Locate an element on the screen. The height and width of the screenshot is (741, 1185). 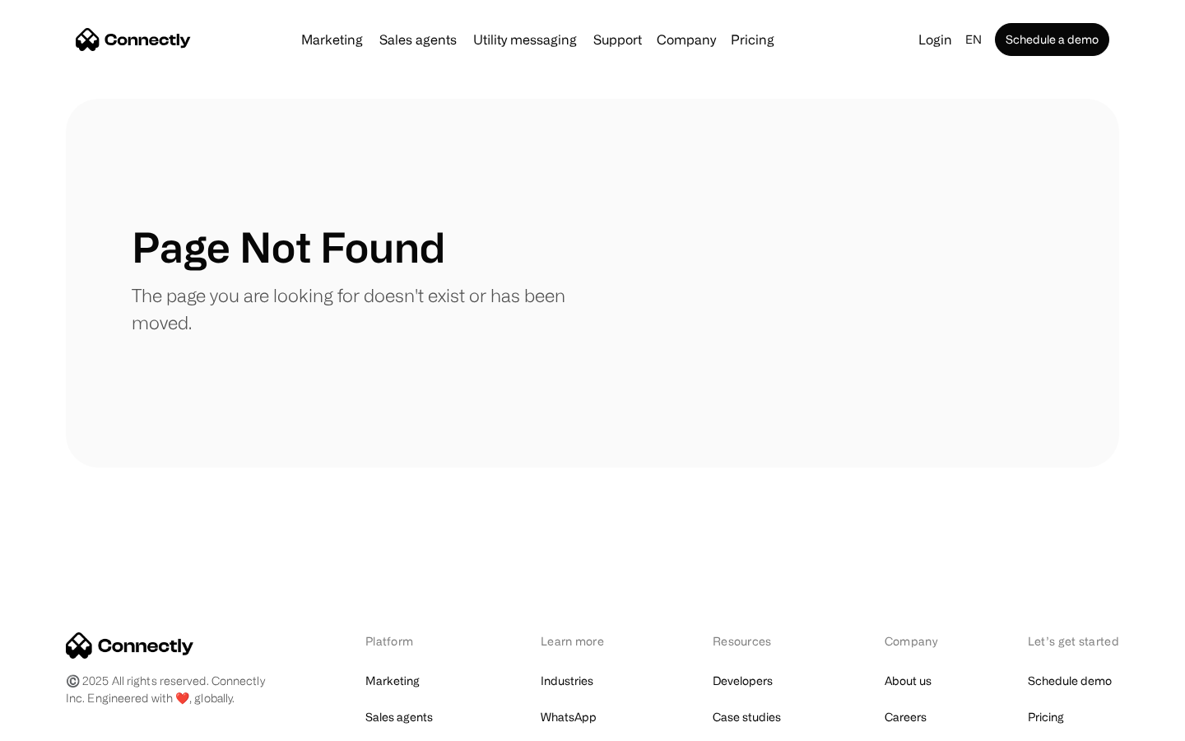
a: Schedule a demo is located at coordinates (1052, 40).